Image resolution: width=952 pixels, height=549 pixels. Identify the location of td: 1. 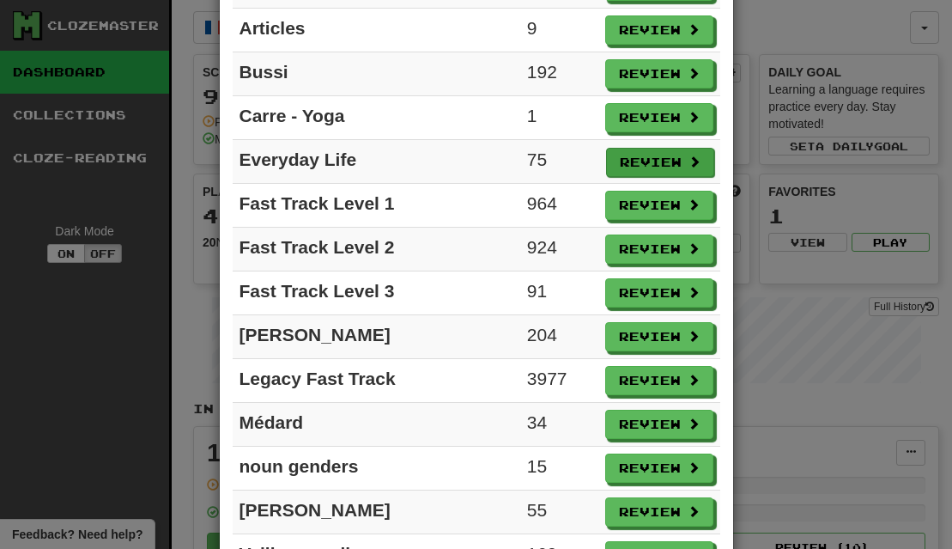
(559, 118).